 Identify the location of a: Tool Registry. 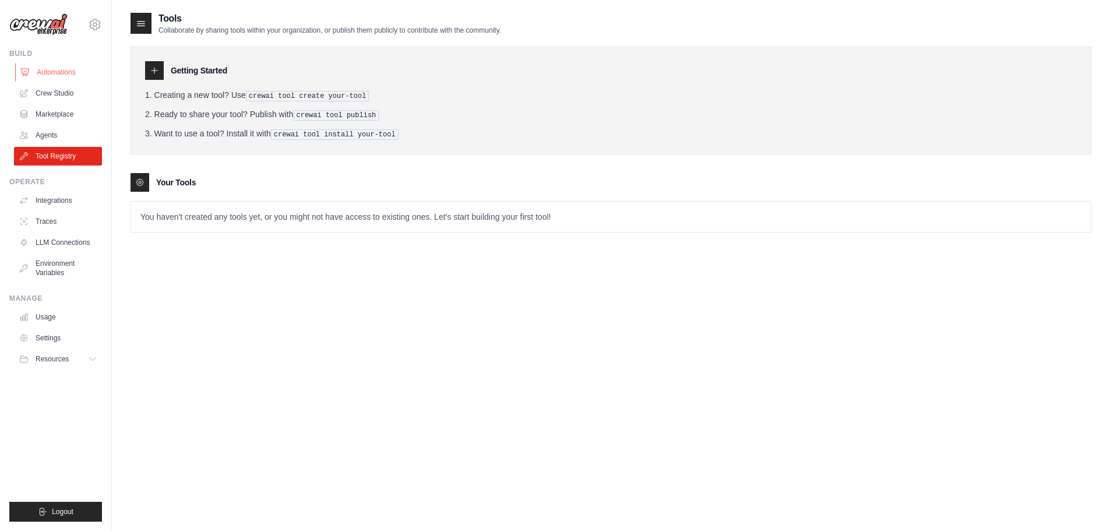
(58, 156).